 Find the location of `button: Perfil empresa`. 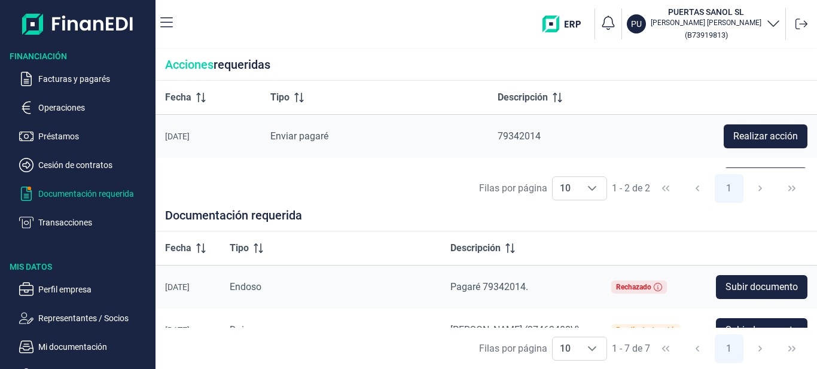

button: Perfil empresa is located at coordinates (85, 289).